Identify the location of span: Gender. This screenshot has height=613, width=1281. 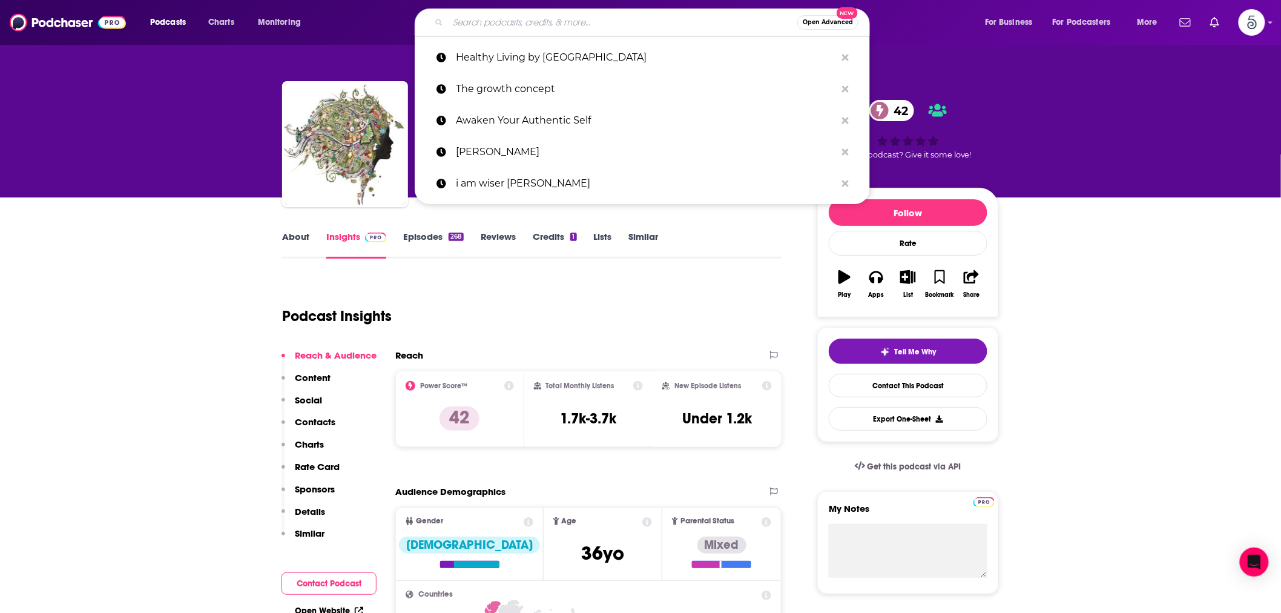
(429, 521).